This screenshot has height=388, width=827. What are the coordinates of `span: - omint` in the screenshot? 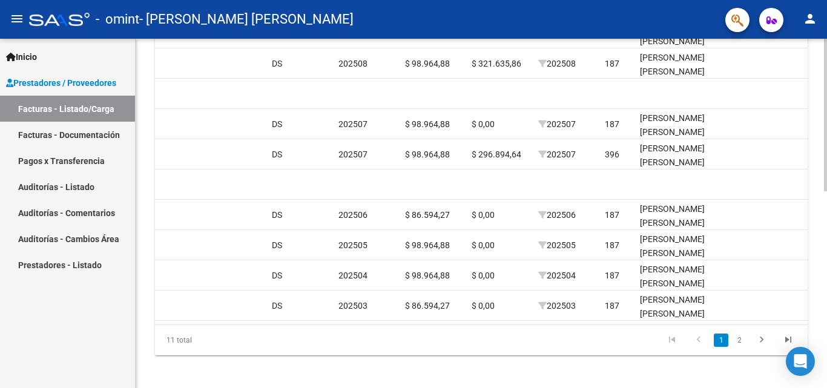 It's located at (117, 19).